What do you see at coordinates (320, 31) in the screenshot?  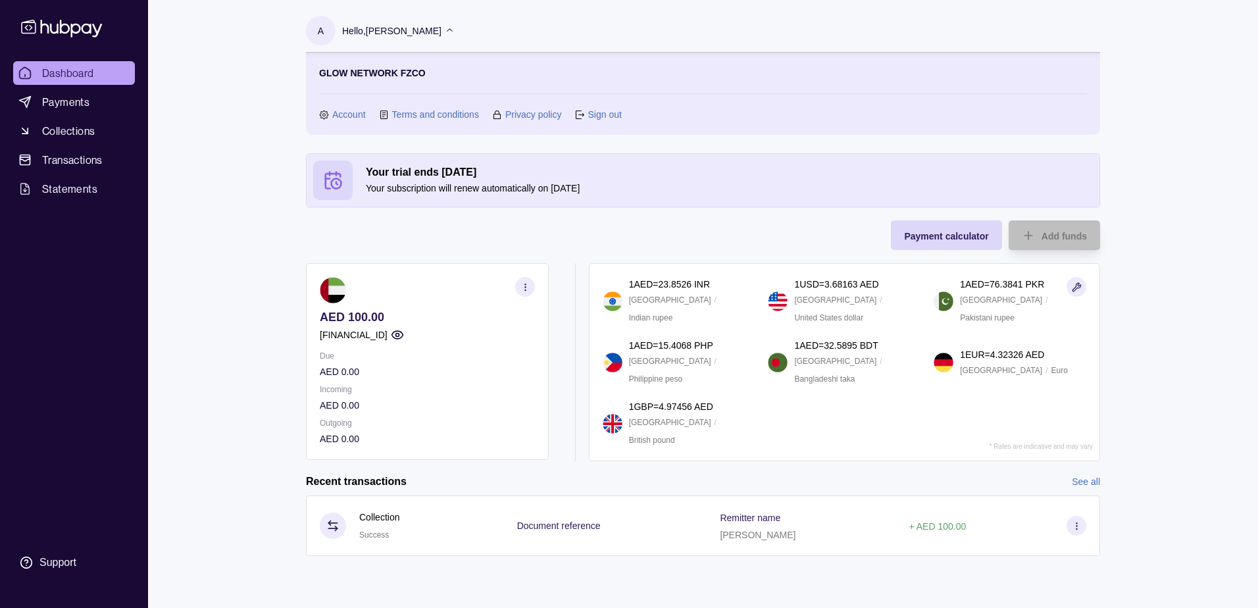 I see `p: A` at bounding box center [320, 31].